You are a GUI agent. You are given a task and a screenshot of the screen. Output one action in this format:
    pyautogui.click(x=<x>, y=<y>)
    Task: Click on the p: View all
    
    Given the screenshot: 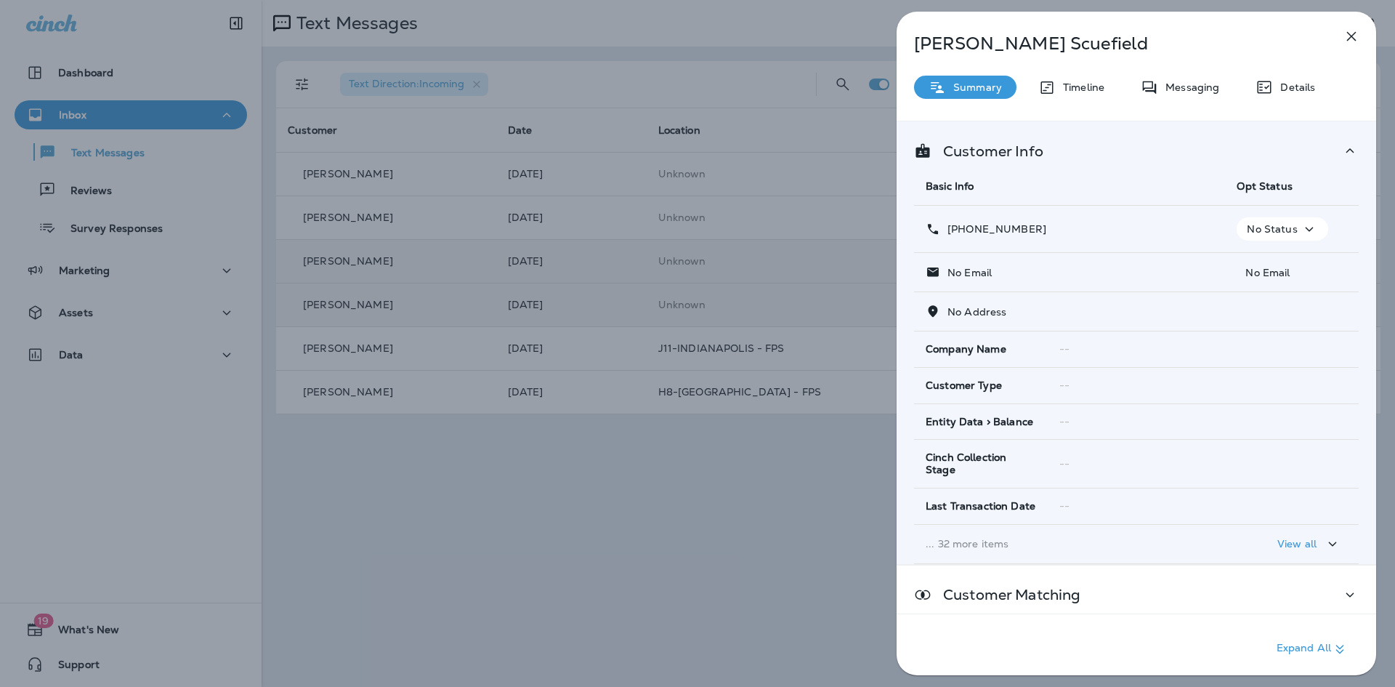 What is the action you would take?
    pyautogui.click(x=1297, y=543)
    